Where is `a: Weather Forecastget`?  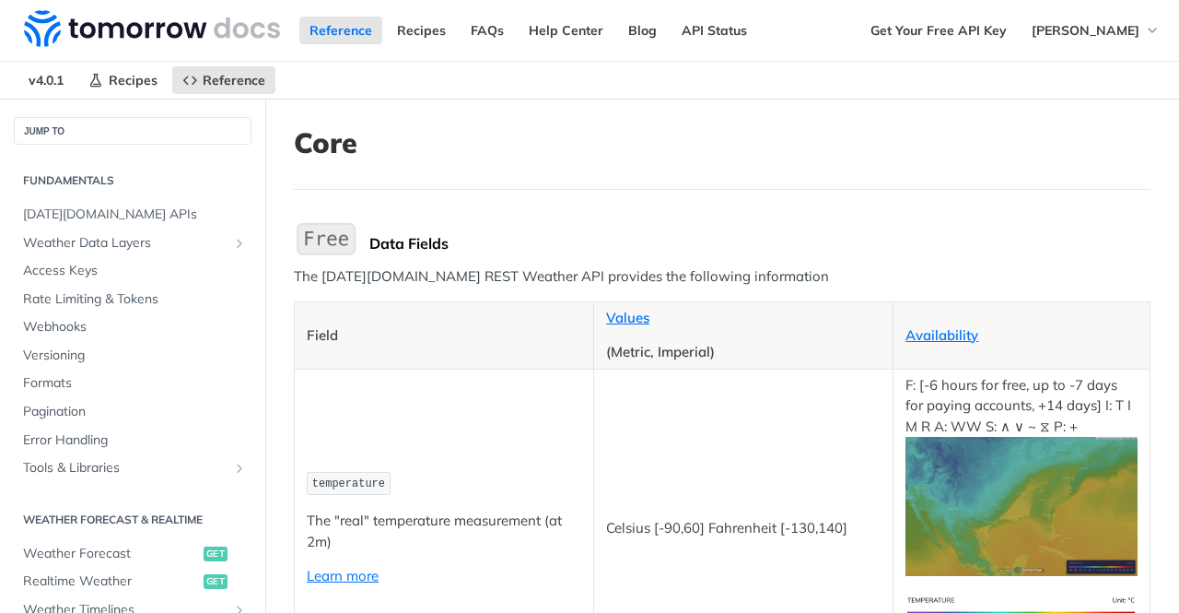 a: Weather Forecastget is located at coordinates (133, 554).